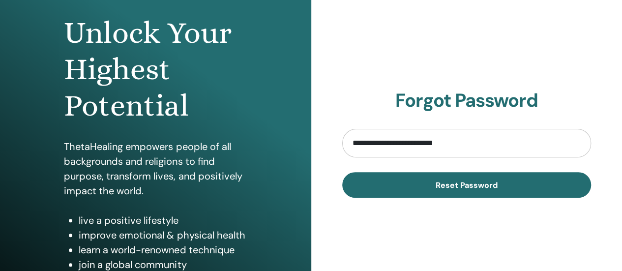  I want to click on button: Reset Password, so click(467, 185).